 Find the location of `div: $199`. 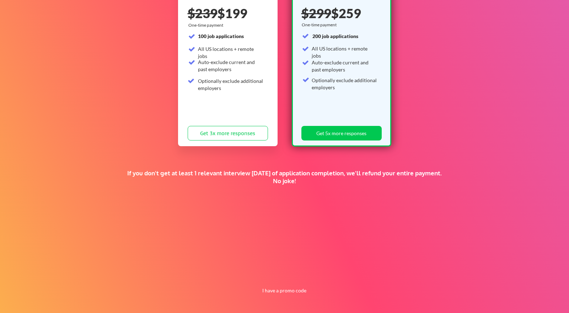

div: $199 is located at coordinates (228, 13).